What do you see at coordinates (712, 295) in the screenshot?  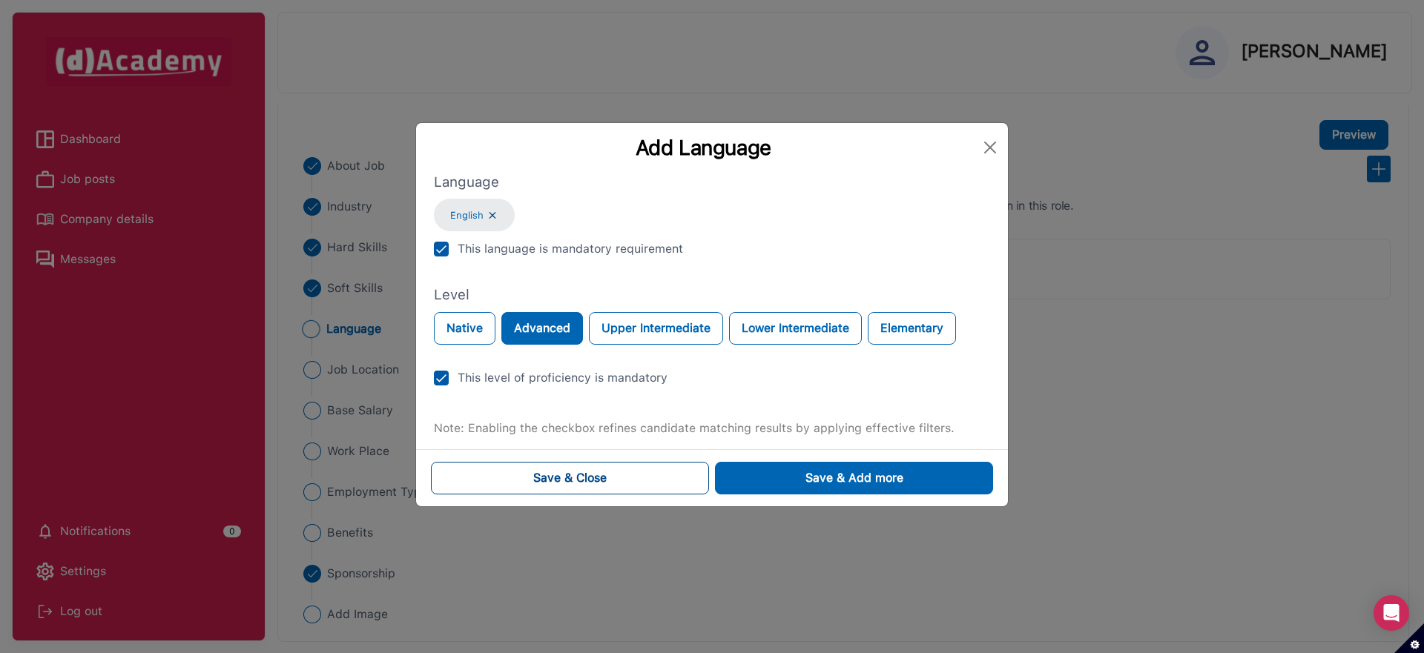 I see `label: Level` at bounding box center [712, 295].